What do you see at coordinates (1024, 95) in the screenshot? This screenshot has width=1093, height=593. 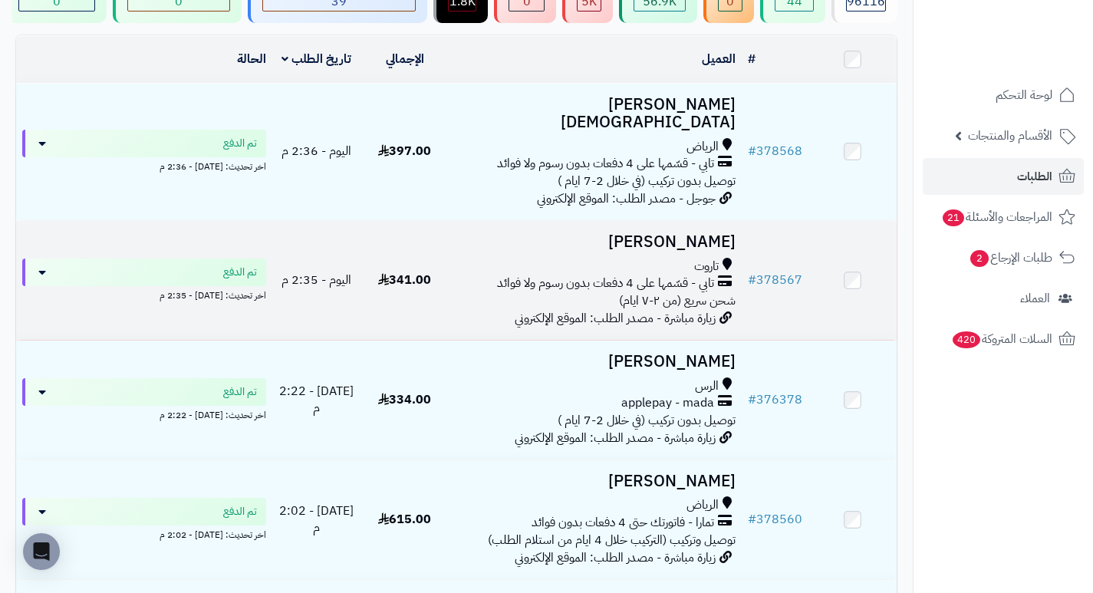 I see `span: لوحة التحكم` at bounding box center [1024, 95].